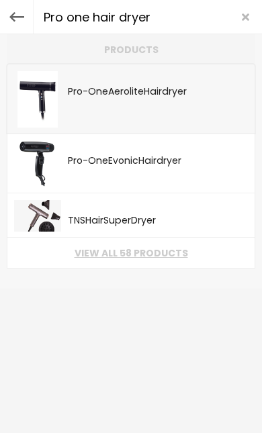  What do you see at coordinates (131, 215) in the screenshot?
I see `li: Products: TNS Hair SuperDryer` at bounding box center [131, 215].